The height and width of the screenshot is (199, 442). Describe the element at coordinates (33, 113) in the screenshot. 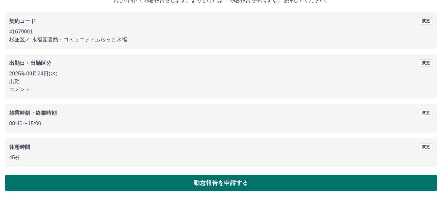

I see `b: 始業時刻・終業時刻` at that location.